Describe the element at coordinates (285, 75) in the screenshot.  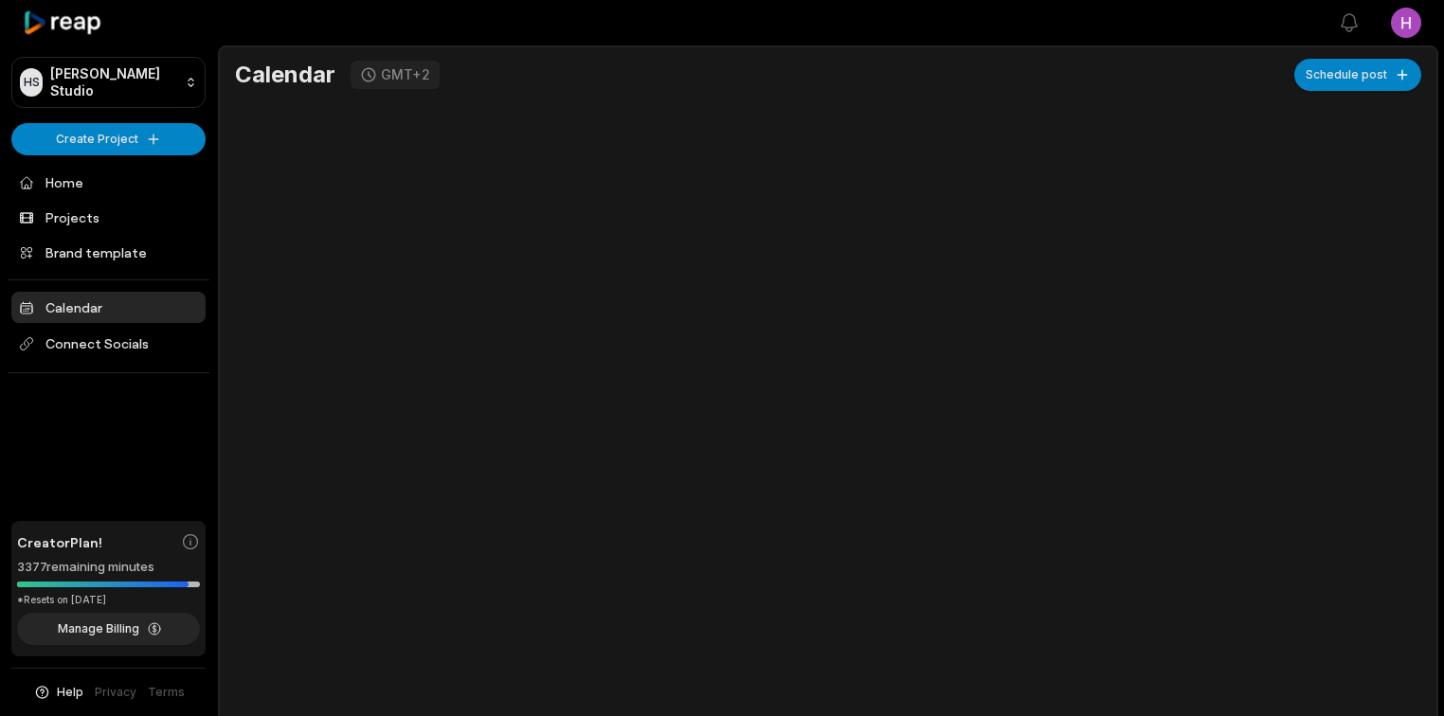
I see `h1: Calendar` at that location.